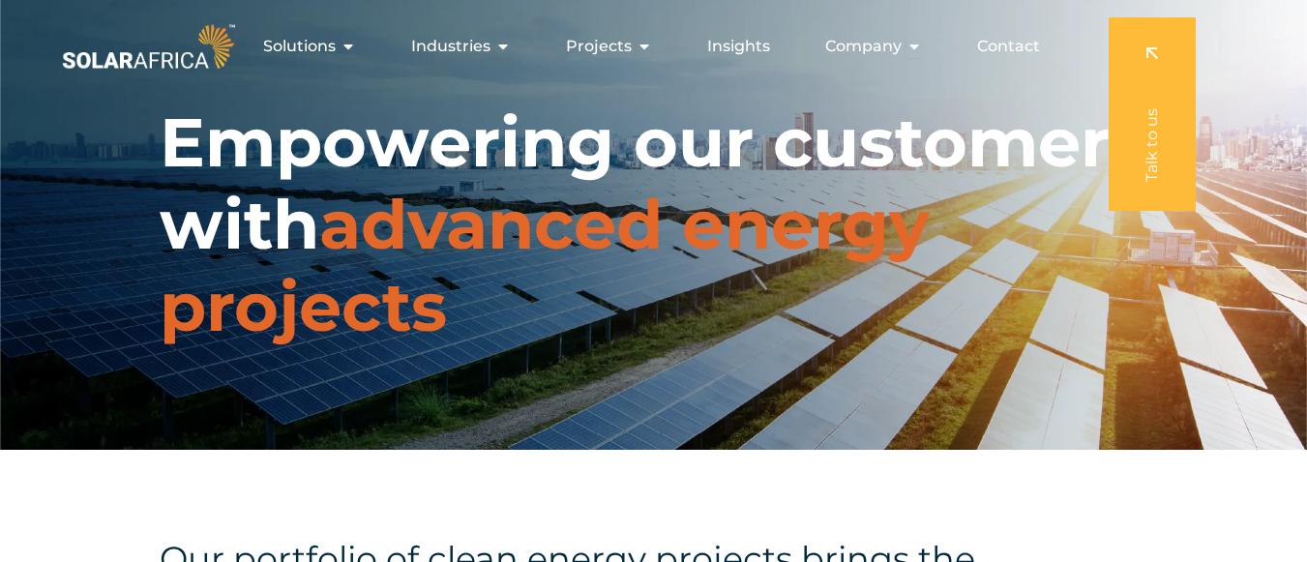 The image size is (1307, 562). Describe the element at coordinates (738, 46) in the screenshot. I see `span: Insights` at that location.